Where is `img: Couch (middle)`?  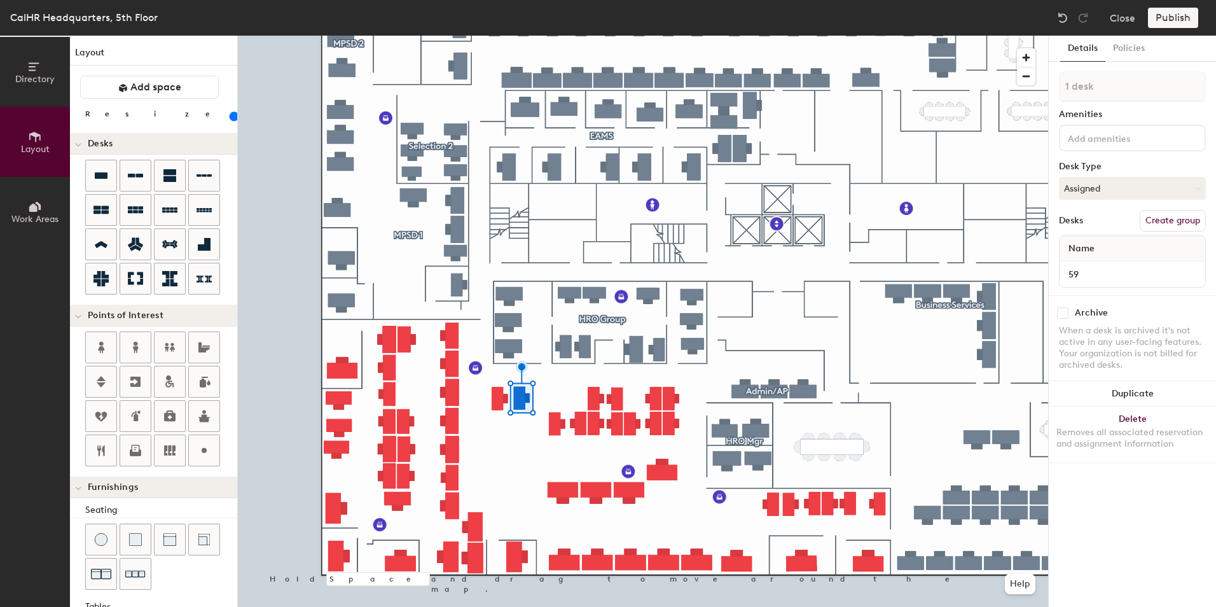
img: Couch (middle) is located at coordinates (170, 539).